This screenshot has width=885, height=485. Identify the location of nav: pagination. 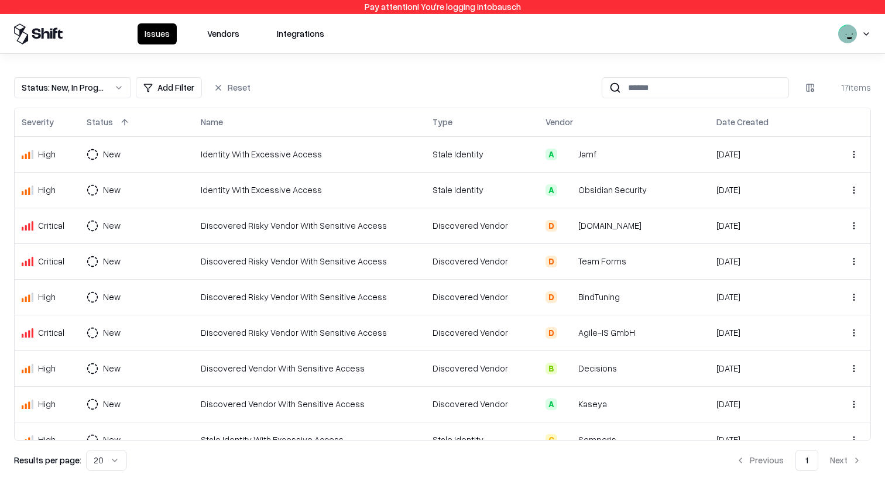
(798, 461).